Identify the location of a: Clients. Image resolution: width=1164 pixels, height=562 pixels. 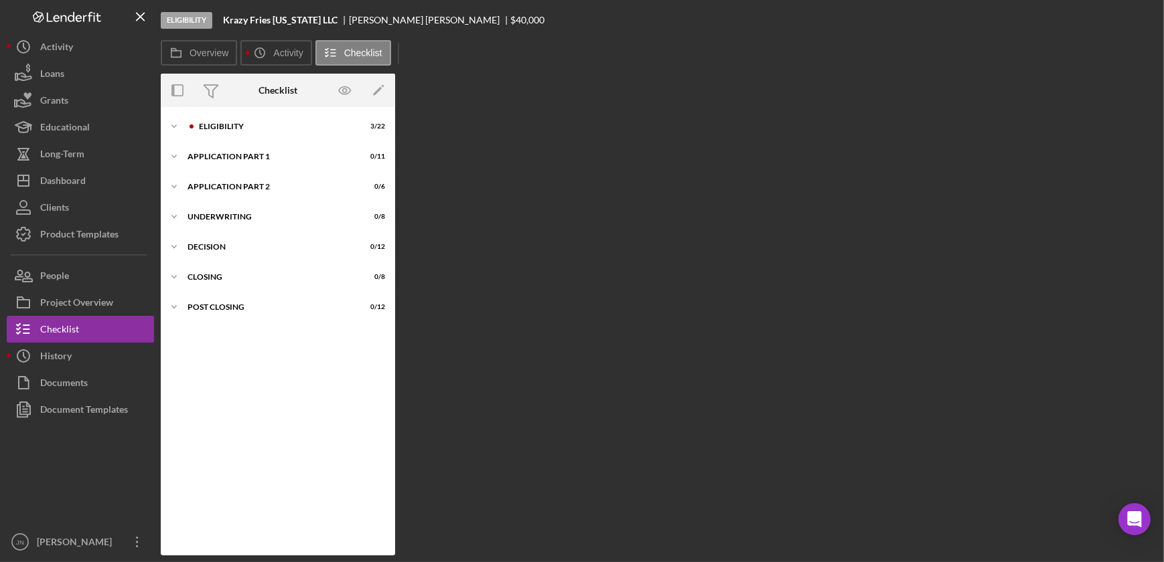
(80, 208).